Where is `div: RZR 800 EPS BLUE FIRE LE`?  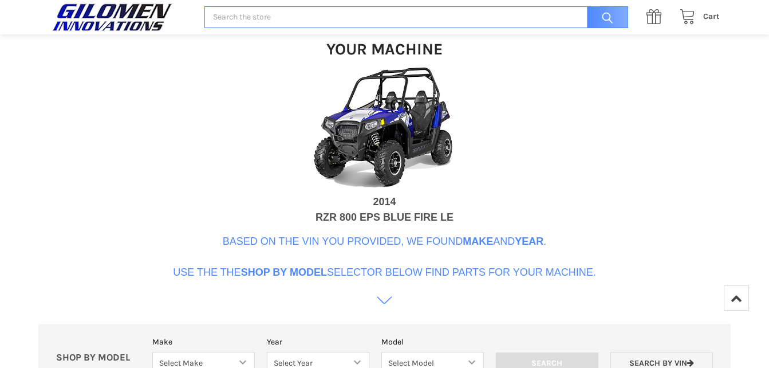 div: RZR 800 EPS BLUE FIRE LE is located at coordinates (384, 217).